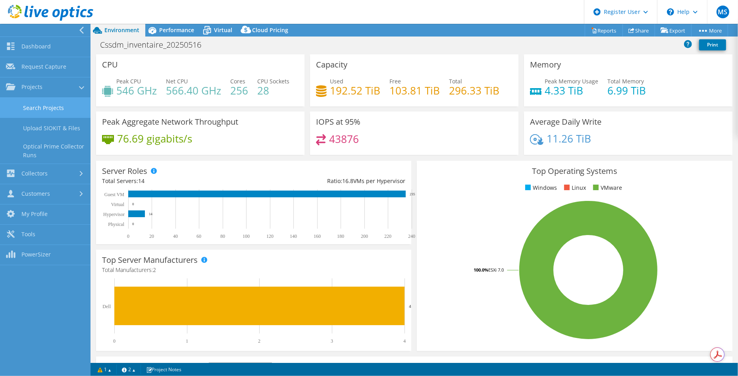  Describe the element at coordinates (540, 188) in the screenshot. I see `li: Windows` at that location.